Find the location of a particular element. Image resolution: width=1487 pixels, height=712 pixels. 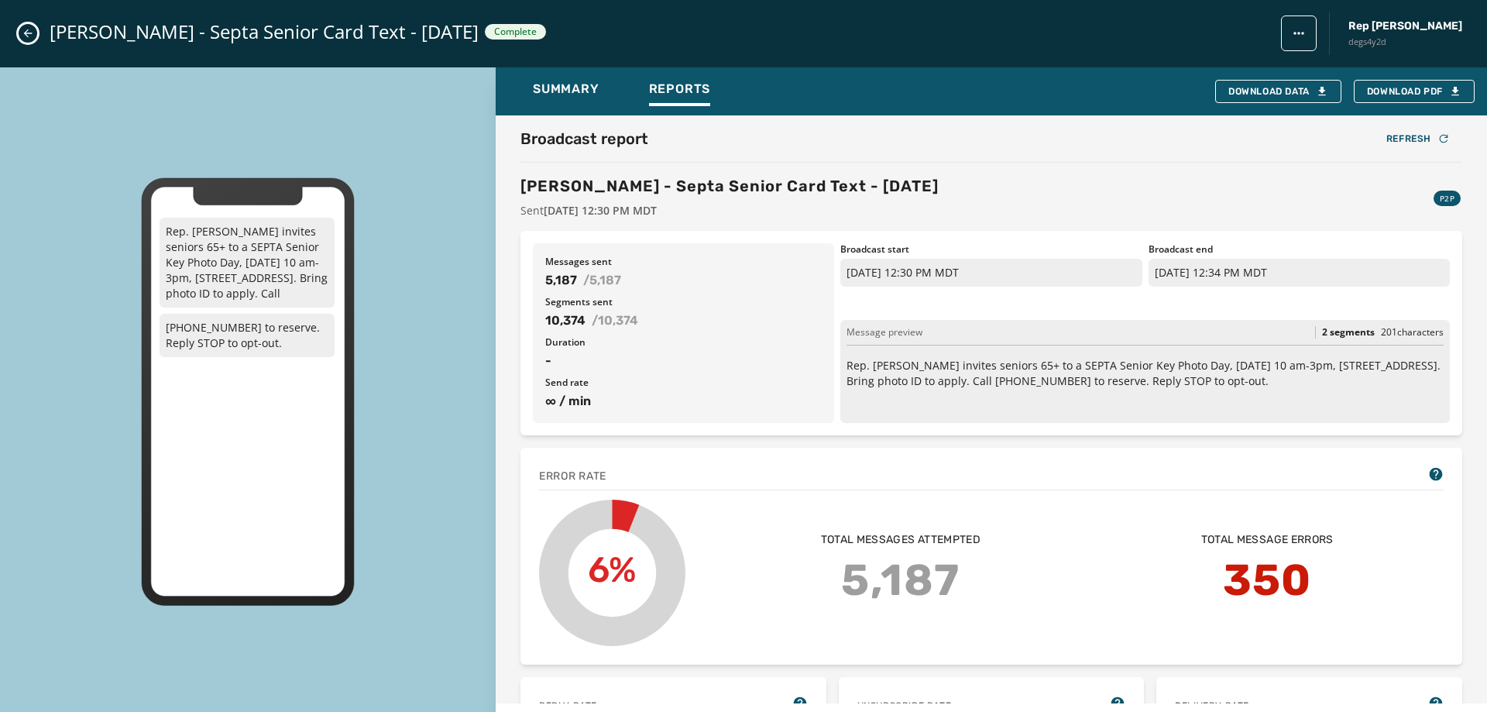

span: Summary is located at coordinates (566, 89).